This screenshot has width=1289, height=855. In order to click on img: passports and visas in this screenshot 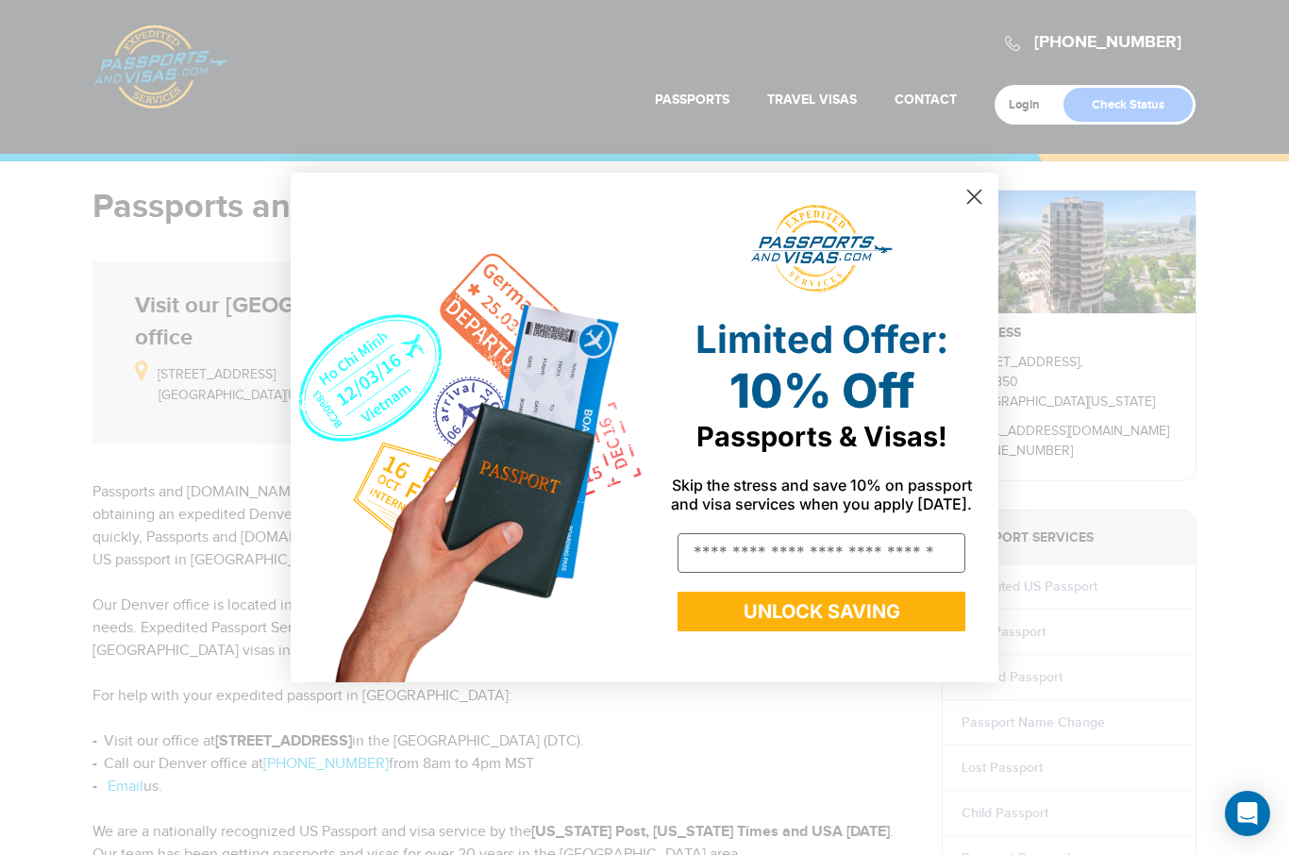, I will do `click(822, 249)`.